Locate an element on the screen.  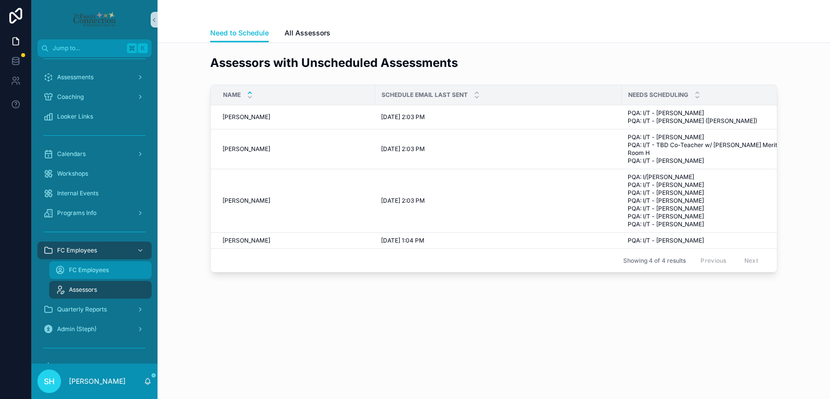
span: All Assessors is located at coordinates (307, 33).